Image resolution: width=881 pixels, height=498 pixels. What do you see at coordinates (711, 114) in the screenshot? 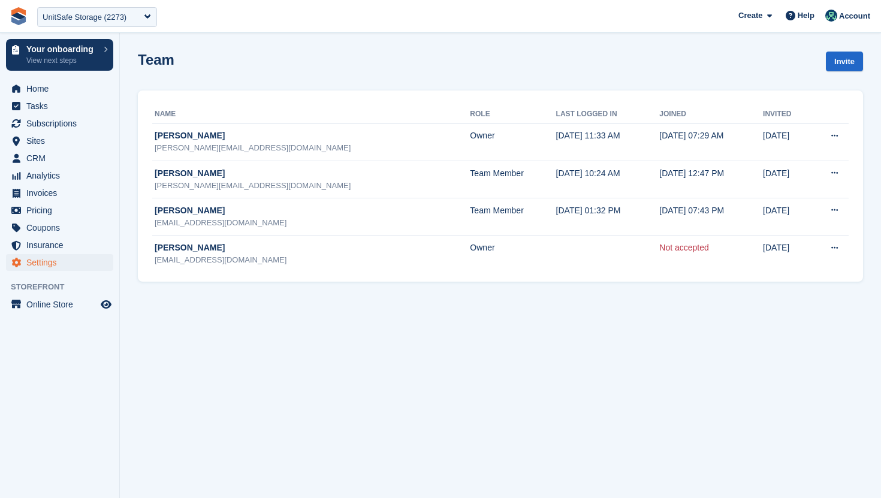
I see `th: Joined` at bounding box center [711, 114].